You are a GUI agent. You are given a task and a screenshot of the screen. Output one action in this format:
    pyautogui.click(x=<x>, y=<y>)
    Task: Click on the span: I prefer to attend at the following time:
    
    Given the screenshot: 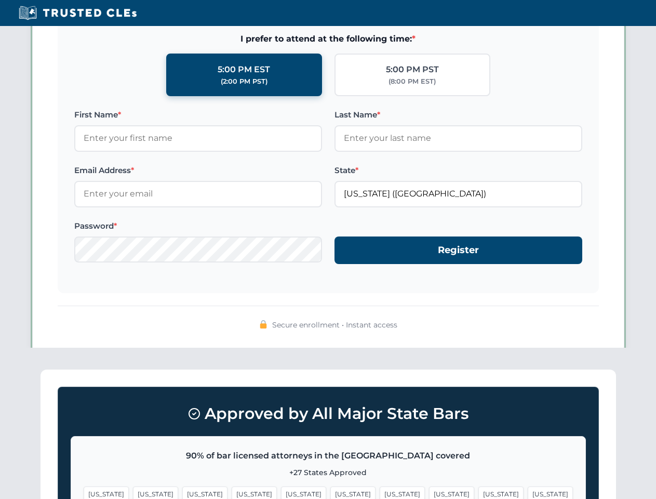 What is the action you would take?
    pyautogui.click(x=328, y=39)
    